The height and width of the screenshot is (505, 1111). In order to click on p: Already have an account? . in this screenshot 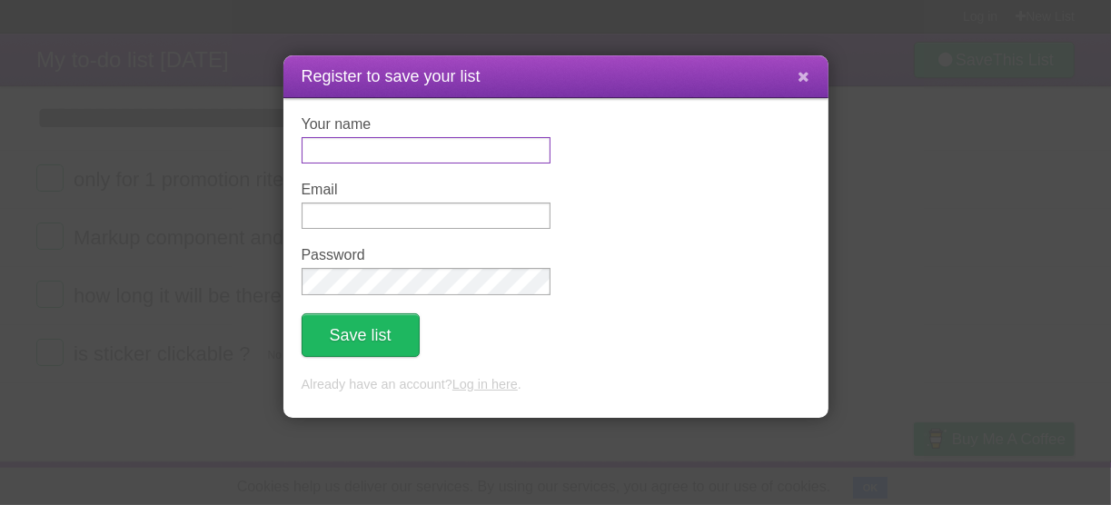, I will do `click(556, 385)`.